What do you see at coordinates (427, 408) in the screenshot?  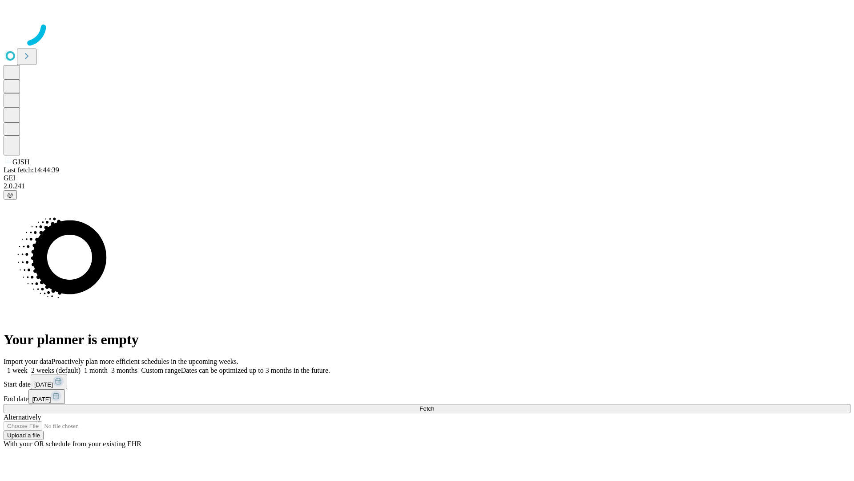 I see `span: Fetch` at bounding box center [427, 408].